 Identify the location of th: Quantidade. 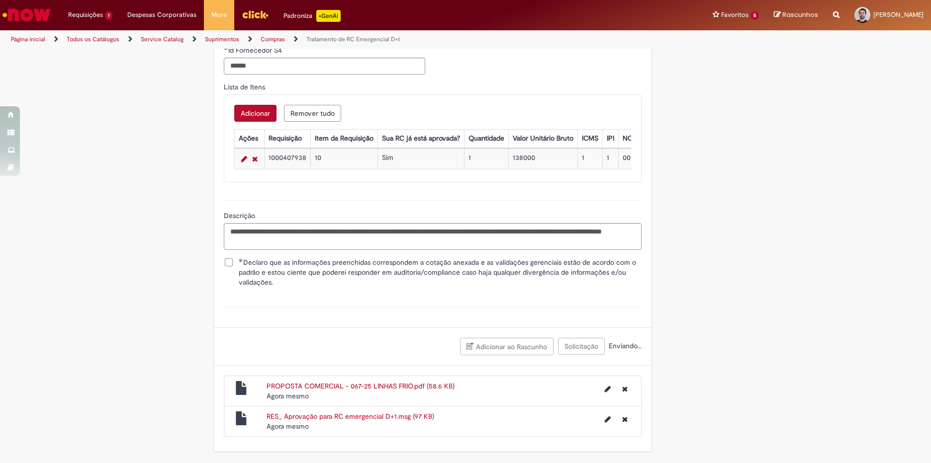
(486, 138).